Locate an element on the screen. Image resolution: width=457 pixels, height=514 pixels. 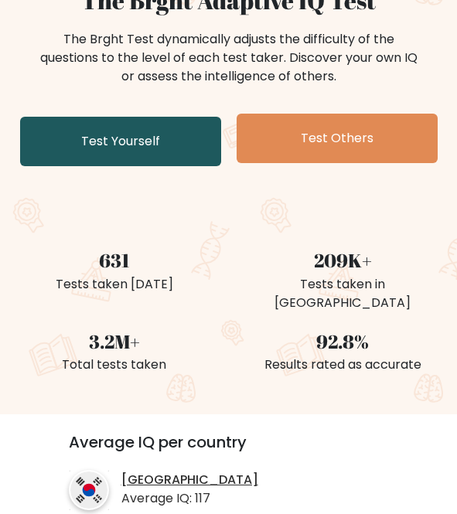
p: Average IQ: 117 is located at coordinates (189, 499).